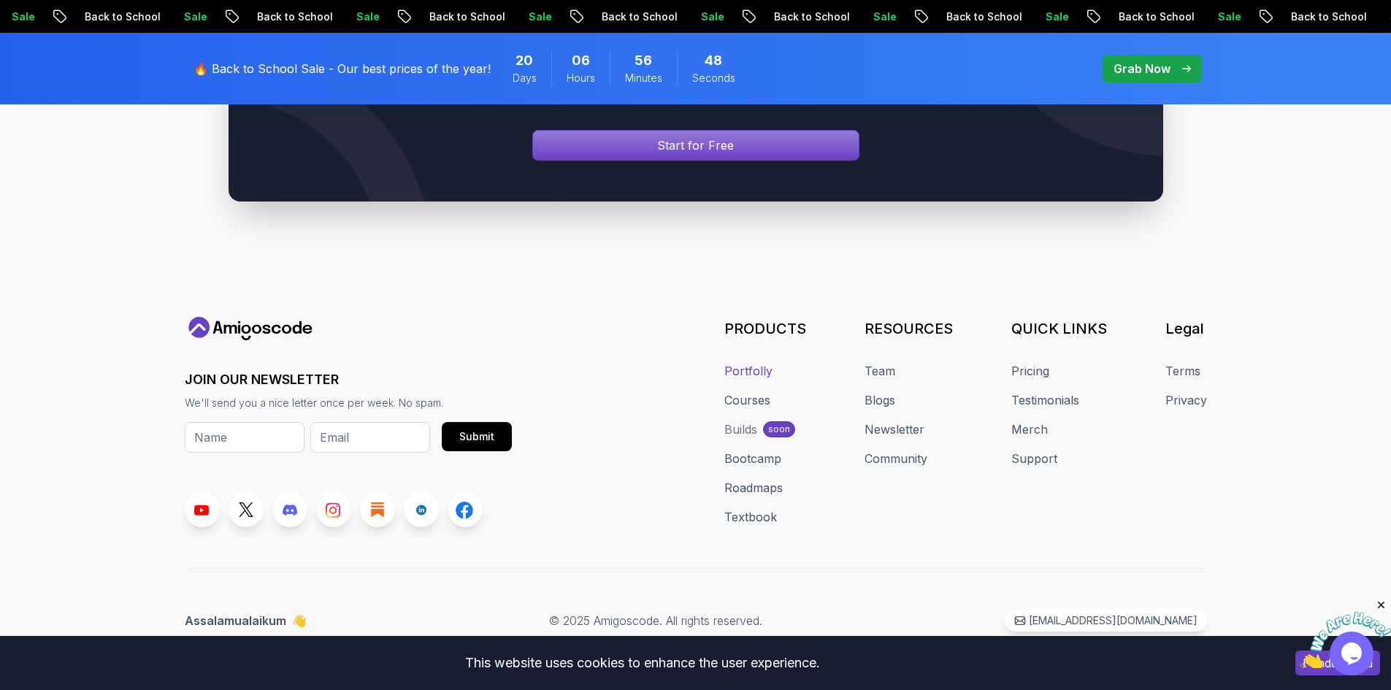 The height and width of the screenshot is (690, 1391). Describe the element at coordinates (524, 78) in the screenshot. I see `span: Days` at that location.